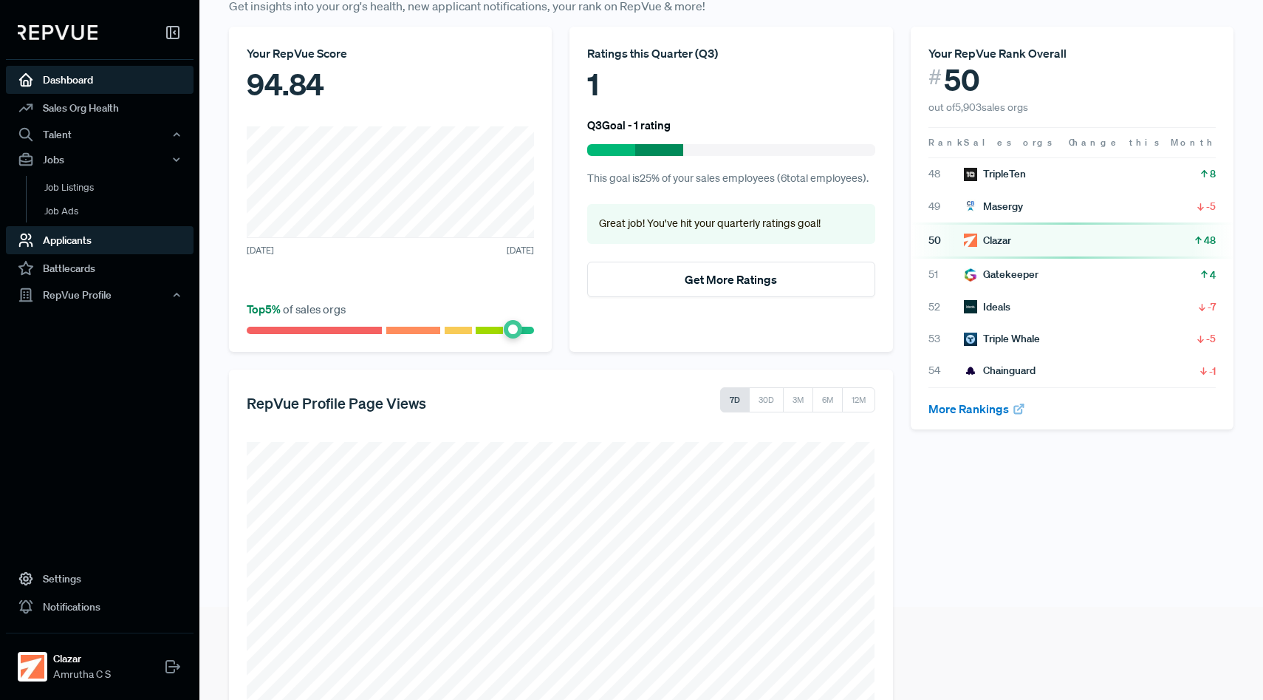 Image resolution: width=1263 pixels, height=700 pixels. What do you see at coordinates (731, 279) in the screenshot?
I see `button: Get More Ratings` at bounding box center [731, 279].